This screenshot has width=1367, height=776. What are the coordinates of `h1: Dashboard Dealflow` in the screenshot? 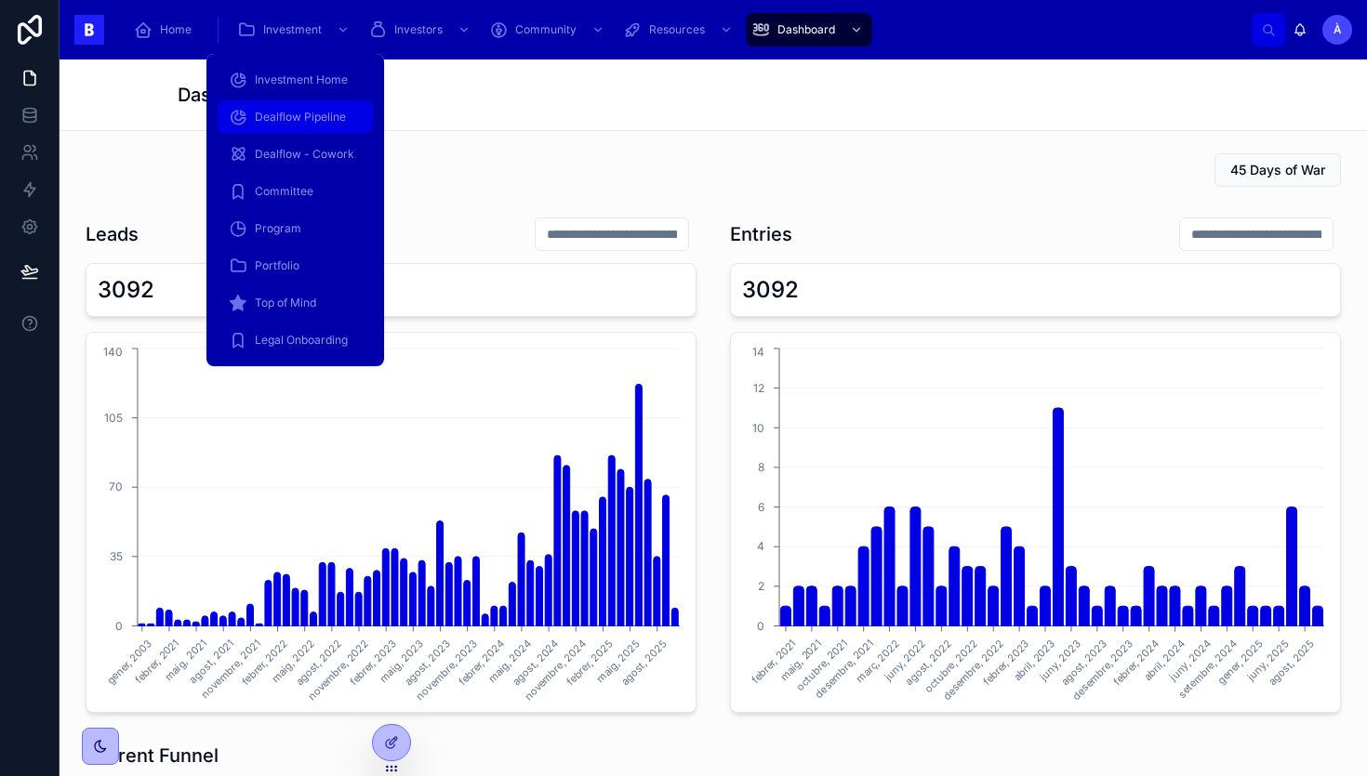 It's located at (267, 95).